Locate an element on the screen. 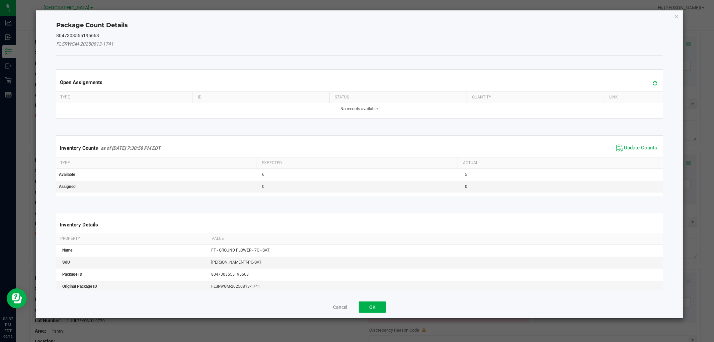 The height and width of the screenshot is (342, 714). span: FT - GROUND FLOWER - 7G - SAT is located at coordinates (240, 250).